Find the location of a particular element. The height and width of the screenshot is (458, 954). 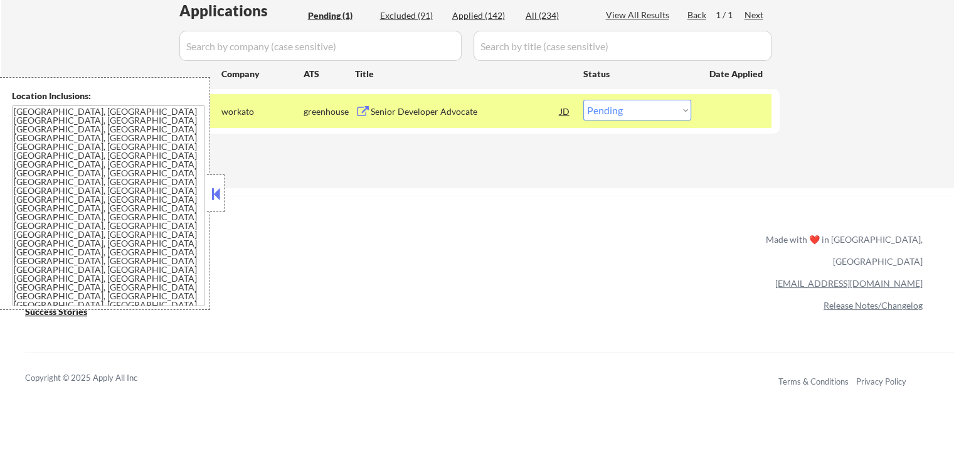

div: workato is located at coordinates (262, 112).